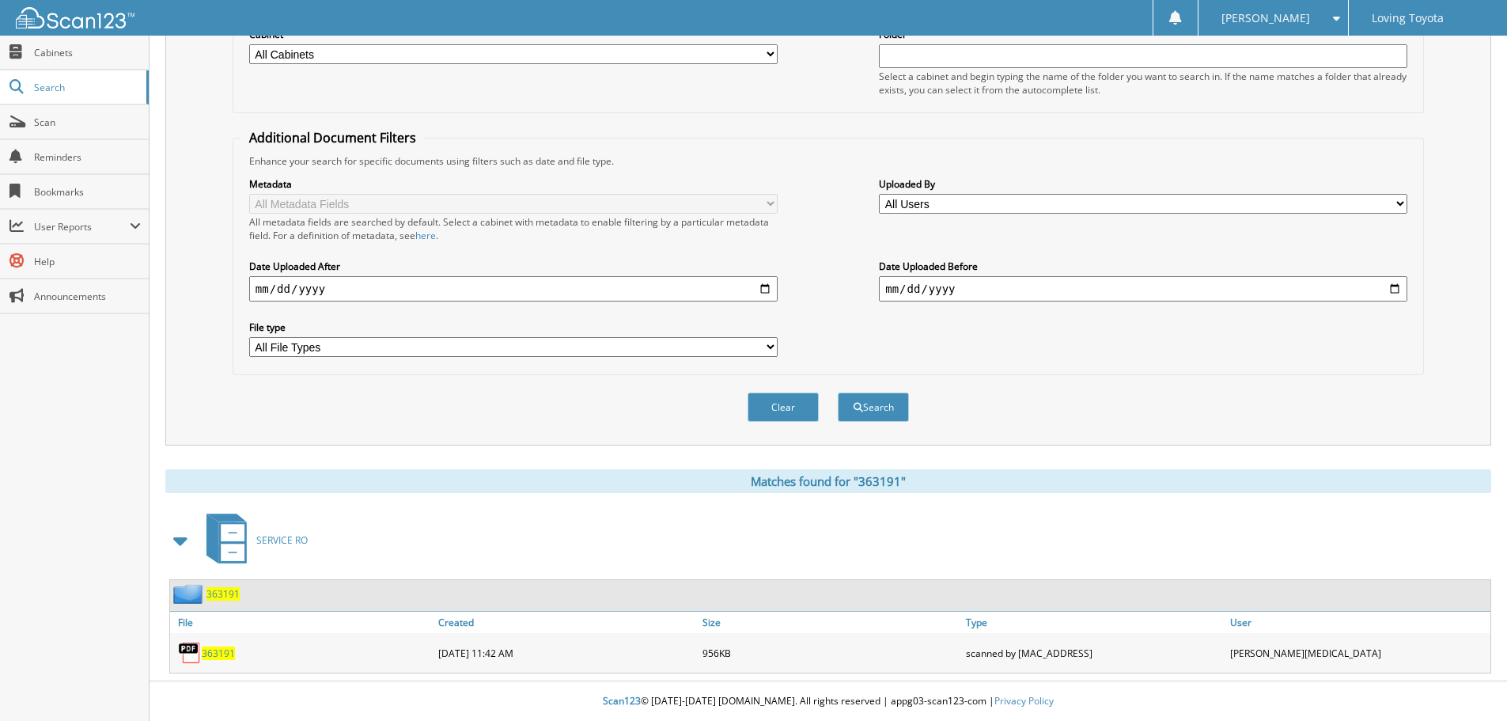 The width and height of the screenshot is (1507, 721). Describe the element at coordinates (87, 296) in the screenshot. I see `span: Announcements` at that location.